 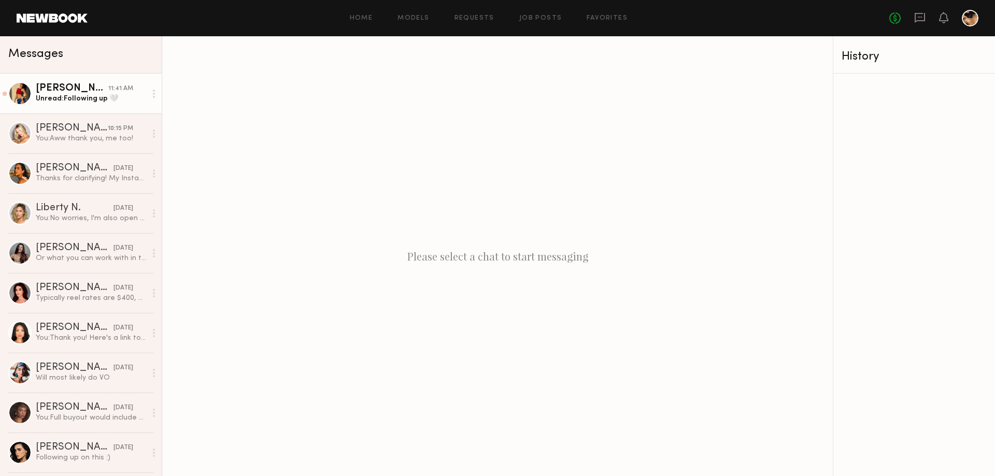 What do you see at coordinates (540, 18) in the screenshot?
I see `a: Job Posts` at bounding box center [540, 18].